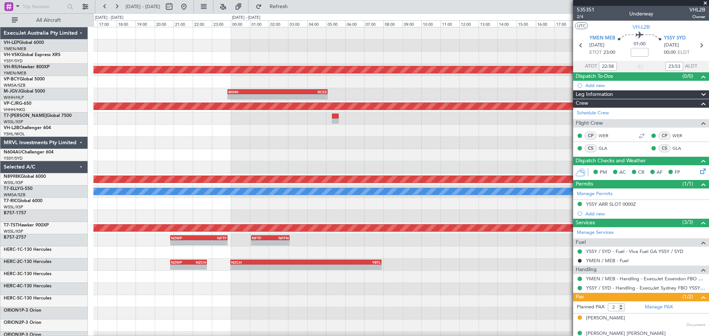 The image size is (709, 336). I want to click on div: YBTL, so click(343, 263).